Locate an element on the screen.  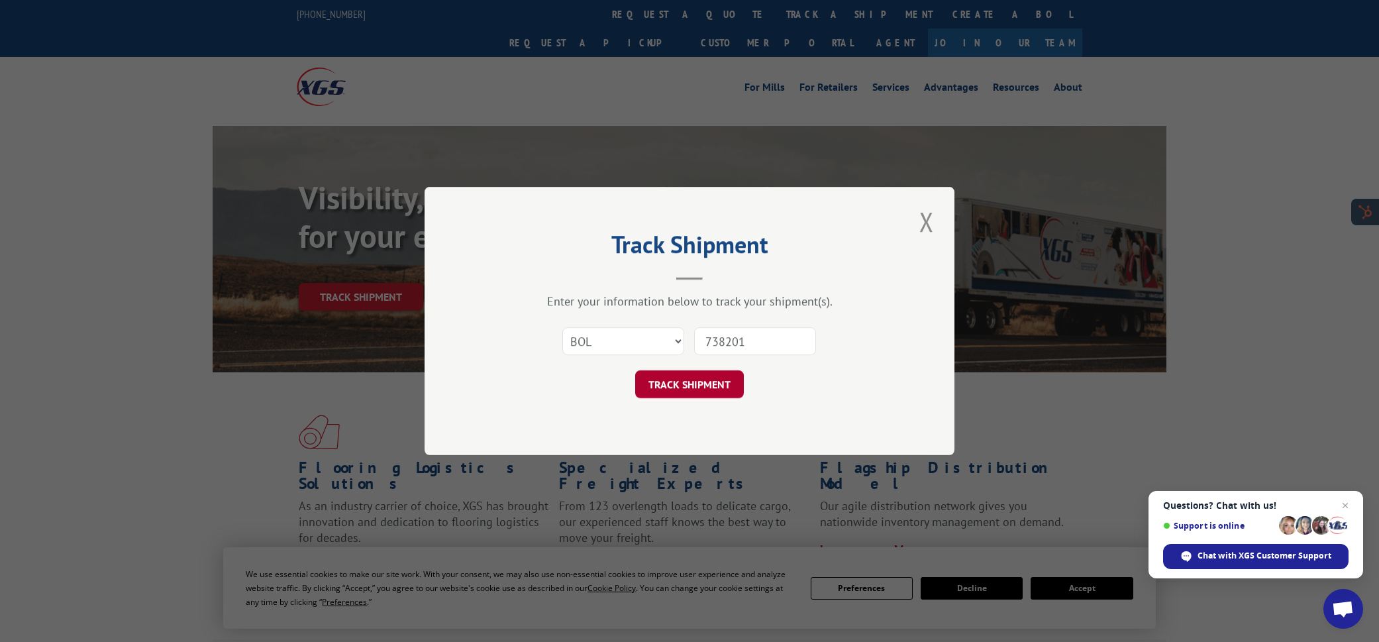
h2: Track Shipment is located at coordinates (690, 248).